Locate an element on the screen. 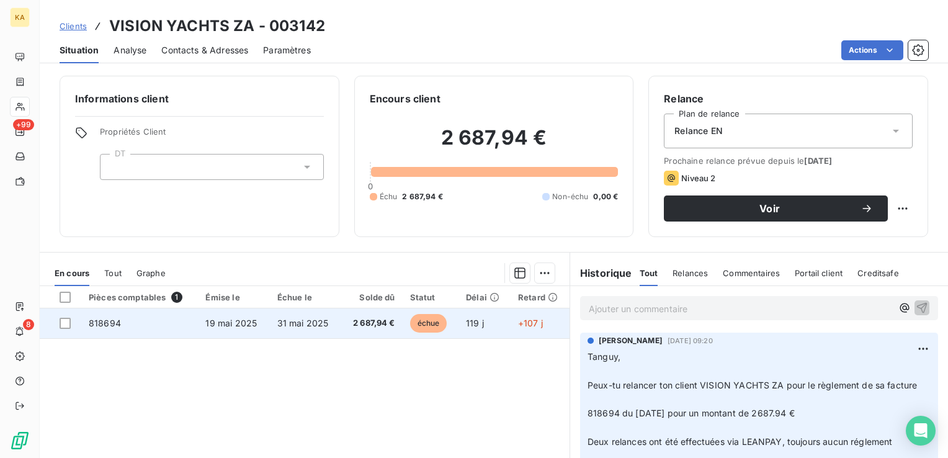 The height and width of the screenshot is (458, 948). span: Creditsafe is located at coordinates (878, 273).